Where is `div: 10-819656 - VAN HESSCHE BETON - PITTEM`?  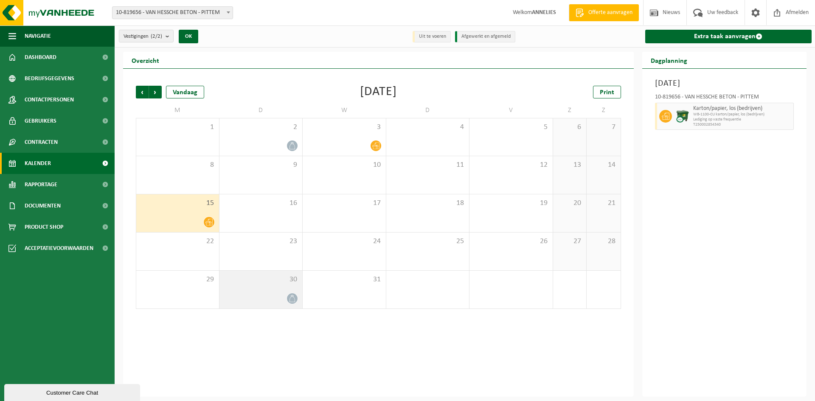
div: 10-819656 - VAN HESSCHE BETON - PITTEM is located at coordinates (724, 98).